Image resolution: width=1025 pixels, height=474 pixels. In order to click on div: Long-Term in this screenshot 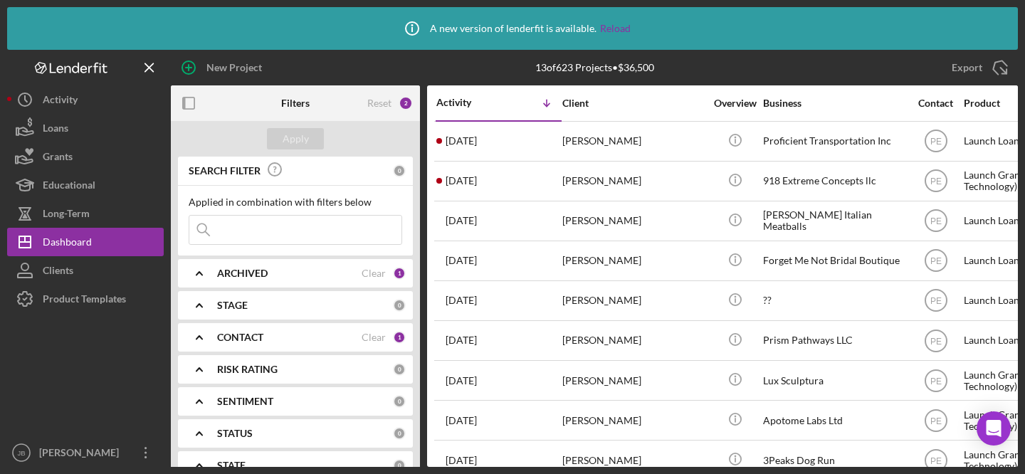, I will do `click(66, 215)`.